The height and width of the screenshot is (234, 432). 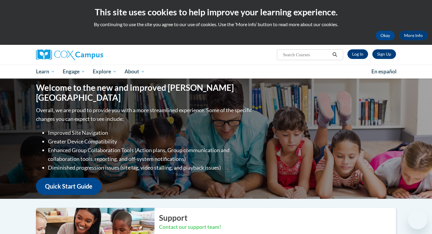 What do you see at coordinates (278, 217) in the screenshot?
I see `h2: Support` at bounding box center [278, 217].